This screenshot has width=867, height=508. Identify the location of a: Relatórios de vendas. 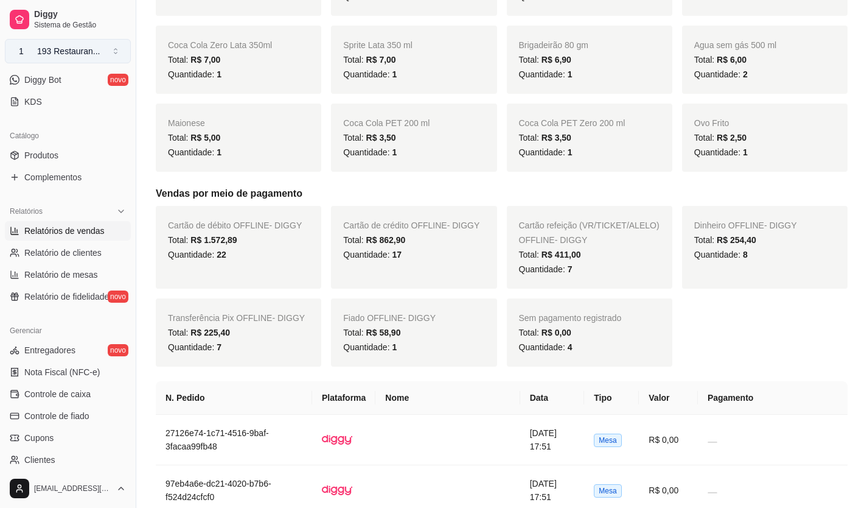
(68, 231).